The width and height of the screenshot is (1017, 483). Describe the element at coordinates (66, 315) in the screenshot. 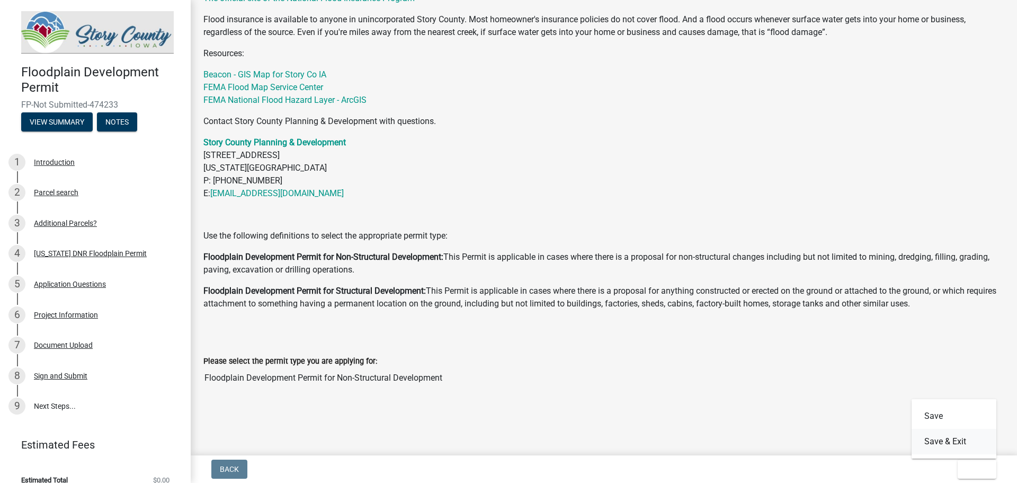

I see `div: Project Information` at that location.